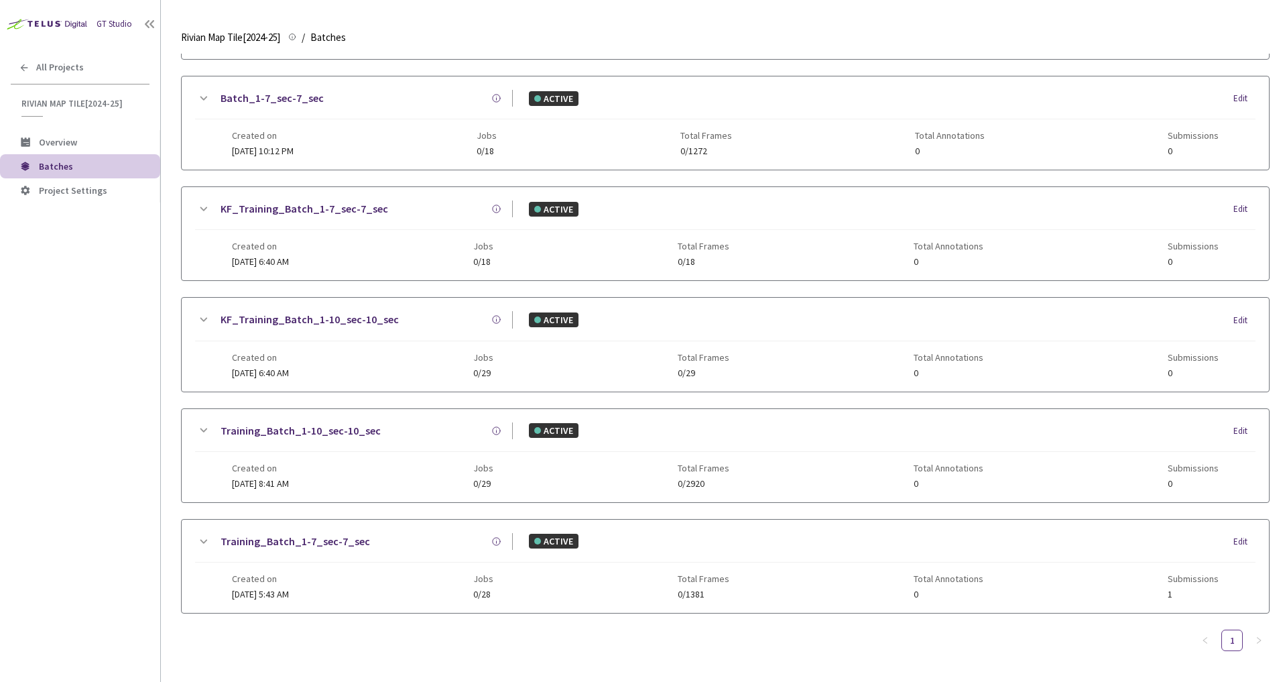 Image resolution: width=1287 pixels, height=682 pixels. What do you see at coordinates (1232, 640) in the screenshot?
I see `a: 1` at bounding box center [1232, 640].